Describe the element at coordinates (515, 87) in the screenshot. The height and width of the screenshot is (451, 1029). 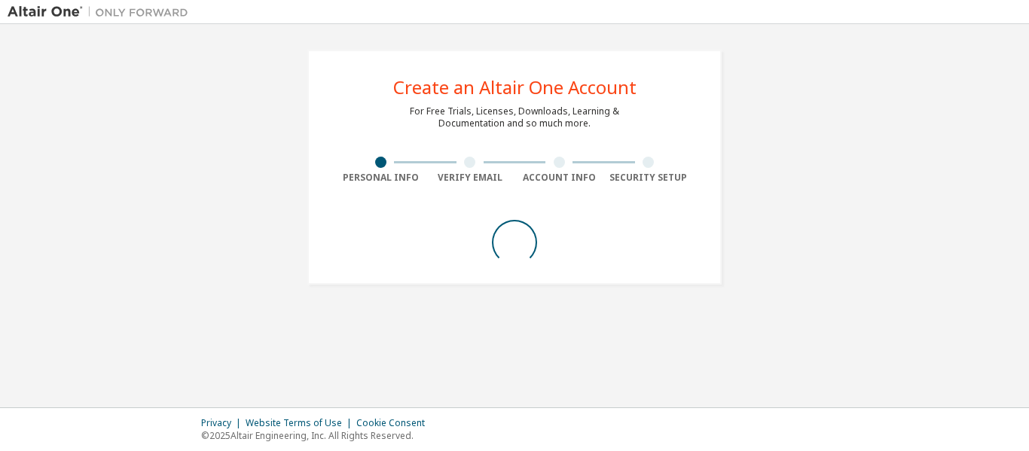
I see `div: Create an Altair One Account` at that location.